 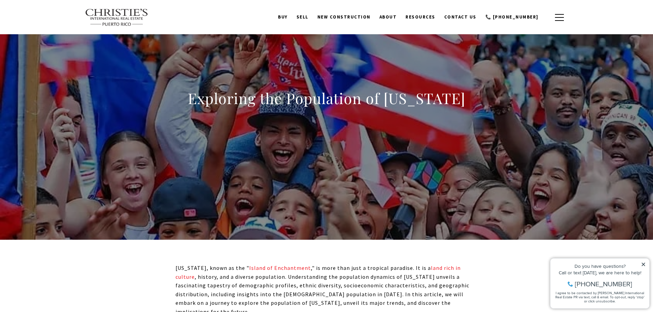 I want to click on a: Contact Us, so click(x=460, y=17).